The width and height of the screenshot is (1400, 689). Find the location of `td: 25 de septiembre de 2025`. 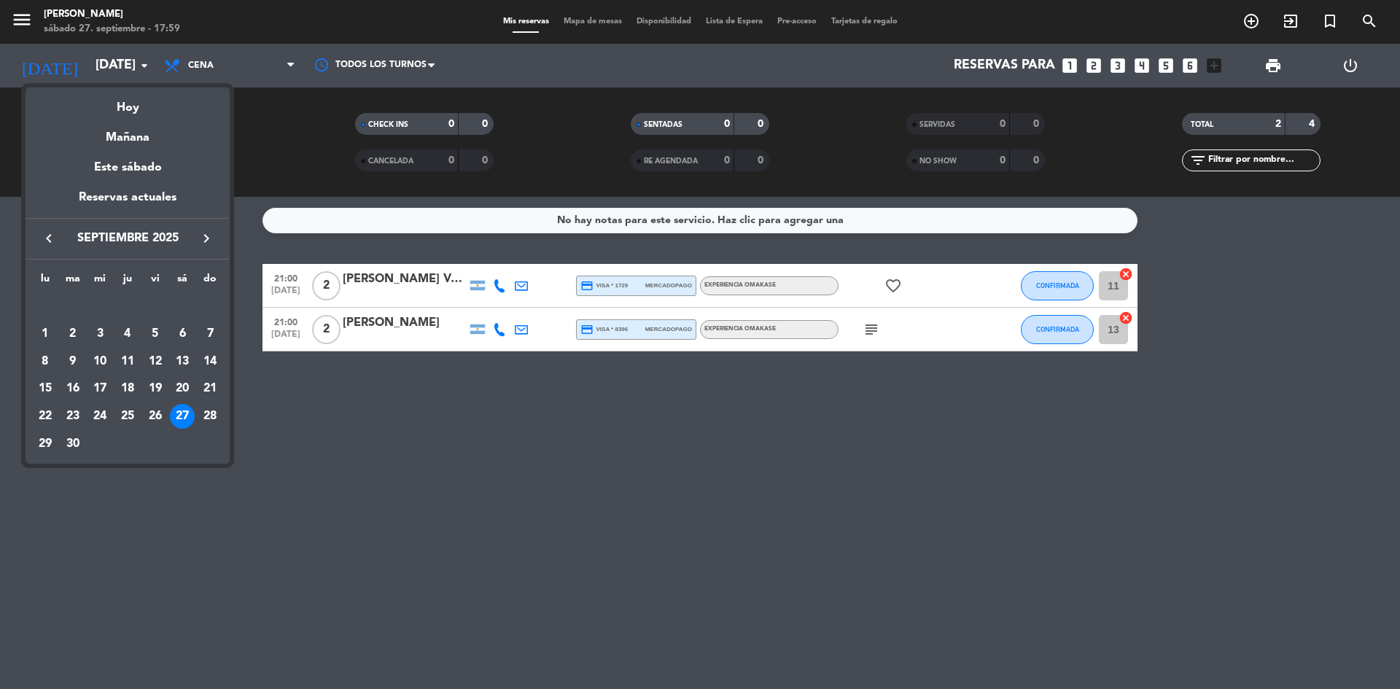

td: 25 de septiembre de 2025 is located at coordinates (128, 416).